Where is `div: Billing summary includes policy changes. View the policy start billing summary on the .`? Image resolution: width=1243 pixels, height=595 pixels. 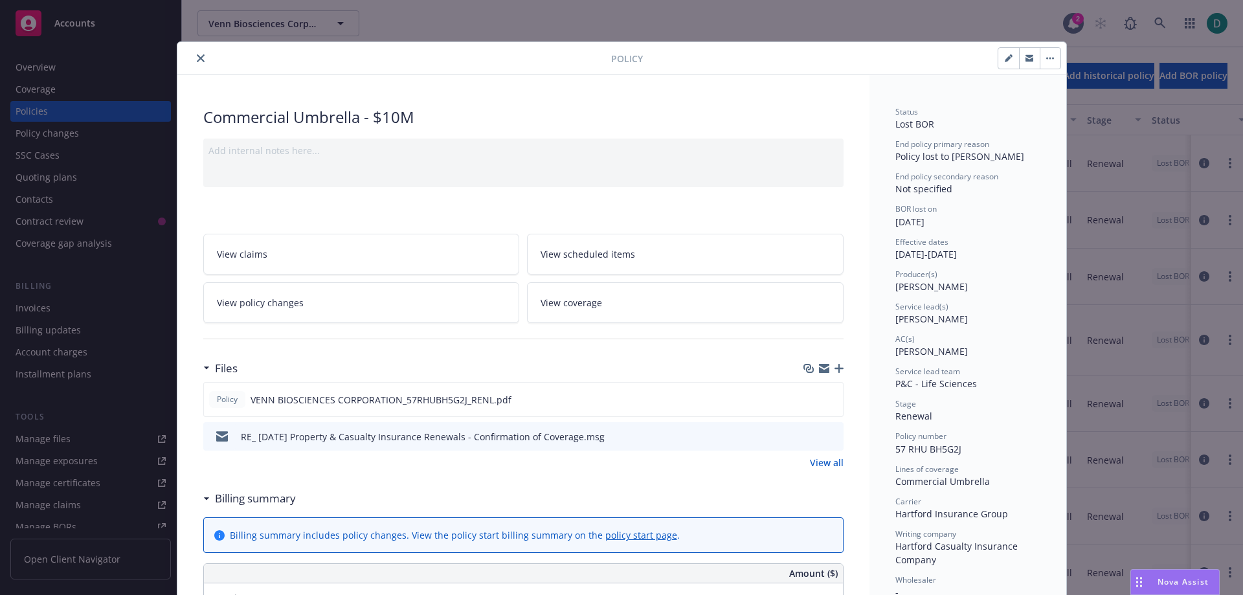 div: Billing summary includes policy changes. View the policy start billing summary on the . is located at coordinates (454, 535).